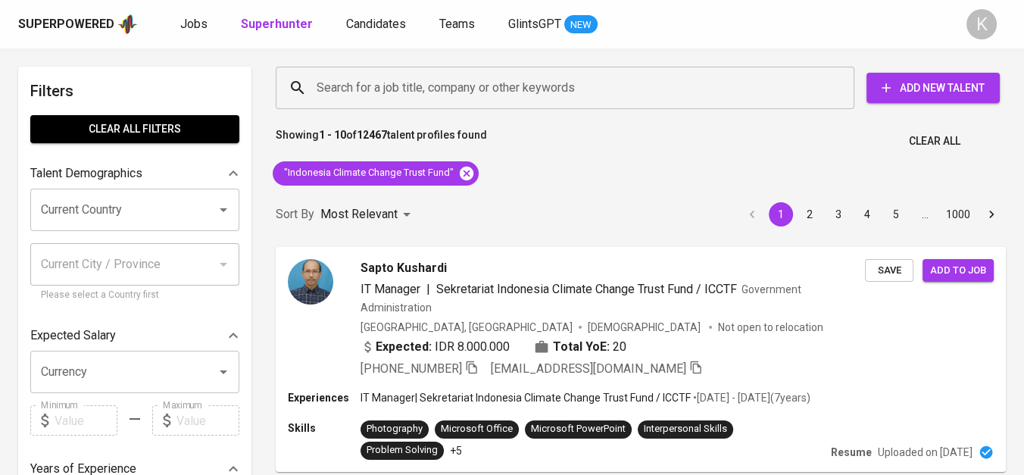  I want to click on button: Go to page 1000, so click(958, 214).